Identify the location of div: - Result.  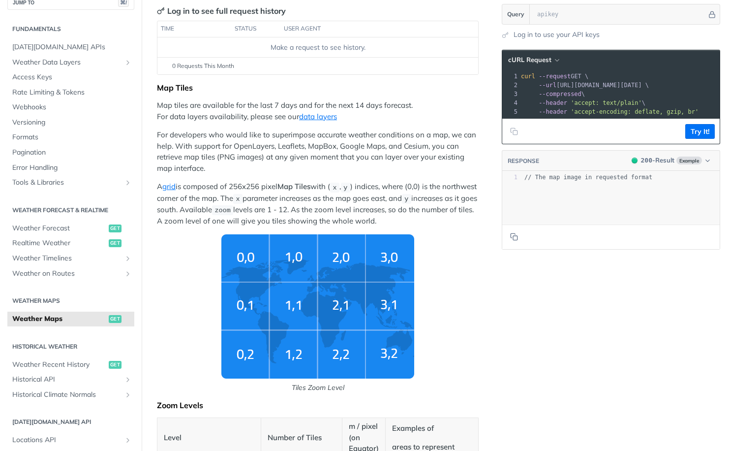
(658, 160).